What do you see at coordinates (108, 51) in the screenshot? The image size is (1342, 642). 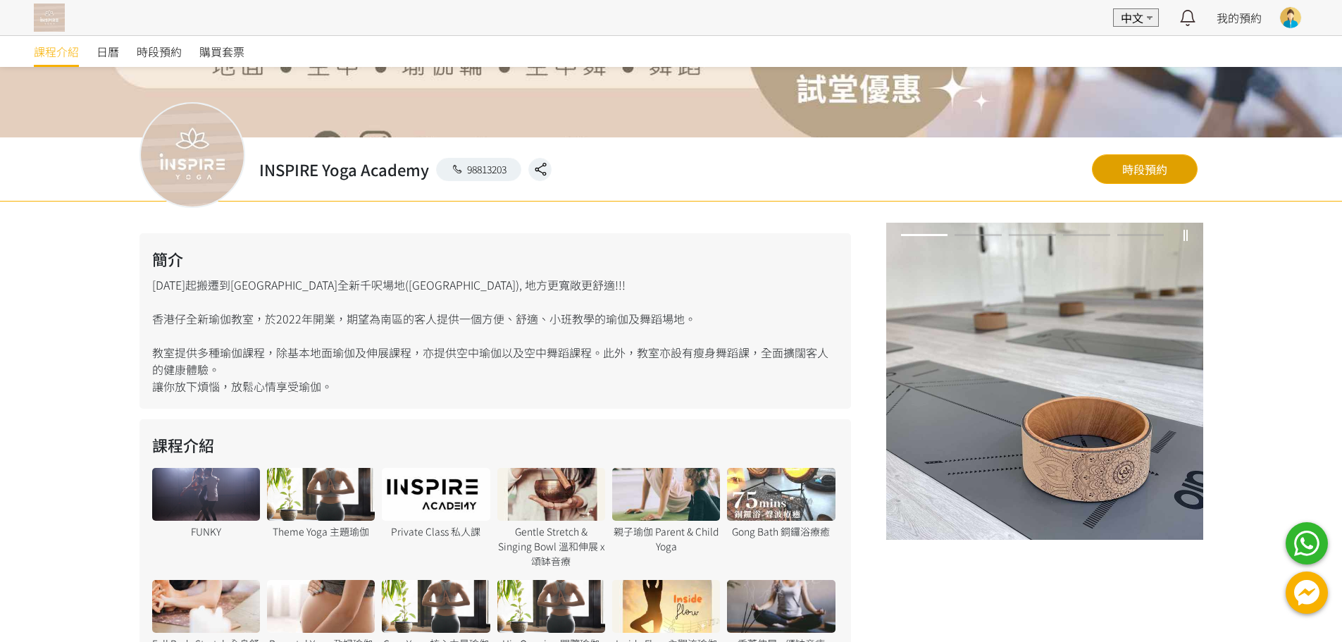 I see `a: 日曆` at bounding box center [108, 51].